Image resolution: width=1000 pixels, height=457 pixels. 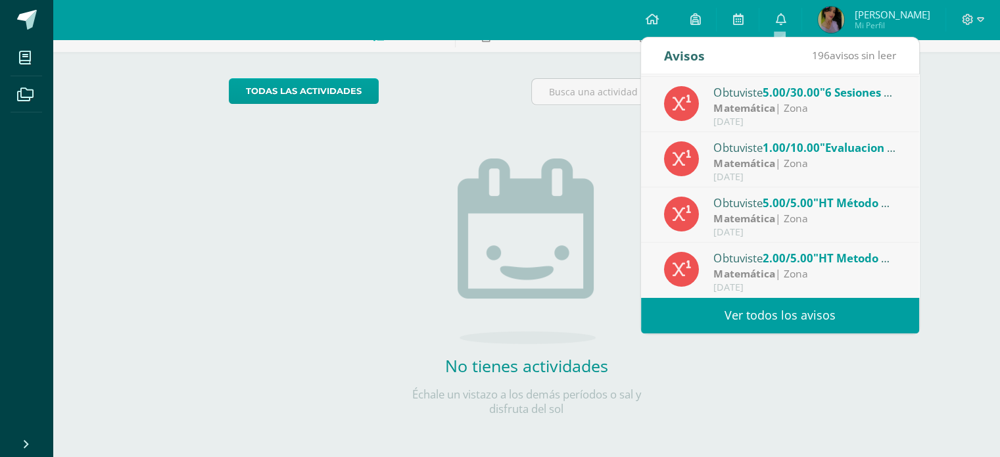 What do you see at coordinates (821, 55) in the screenshot?
I see `span: 196` at bounding box center [821, 55].